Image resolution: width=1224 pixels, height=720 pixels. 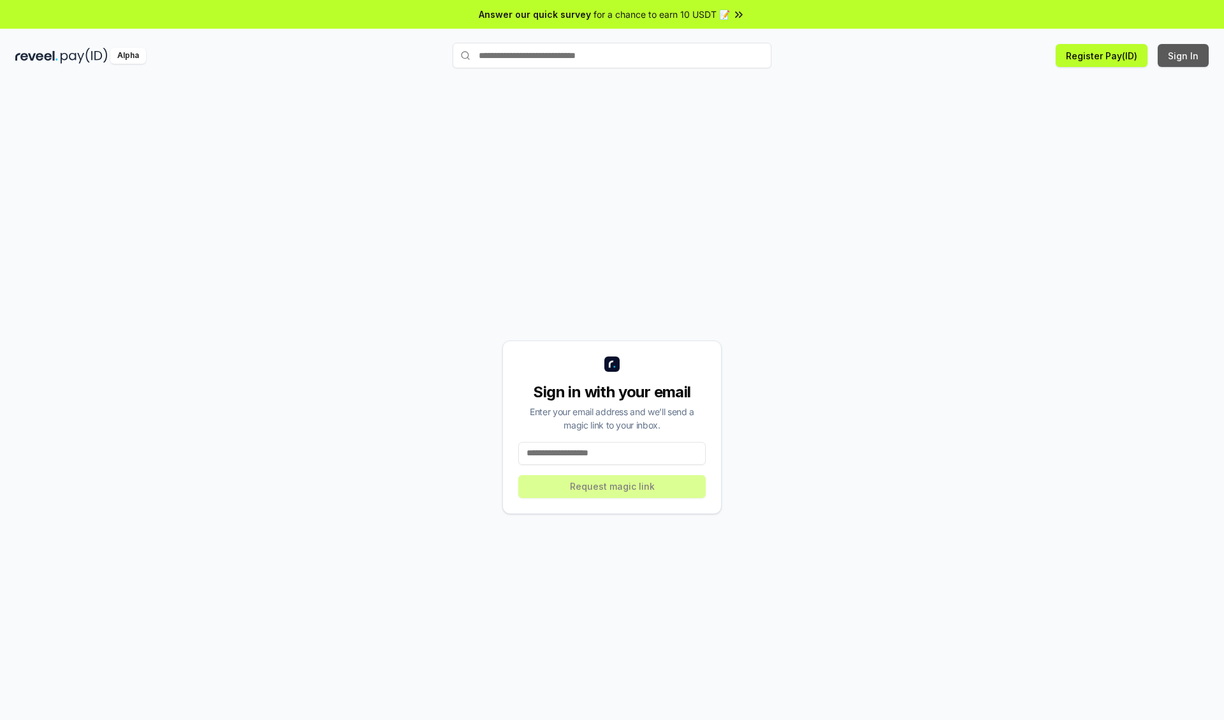 What do you see at coordinates (612, 364) in the screenshot?
I see `img: logo_small` at bounding box center [612, 364].